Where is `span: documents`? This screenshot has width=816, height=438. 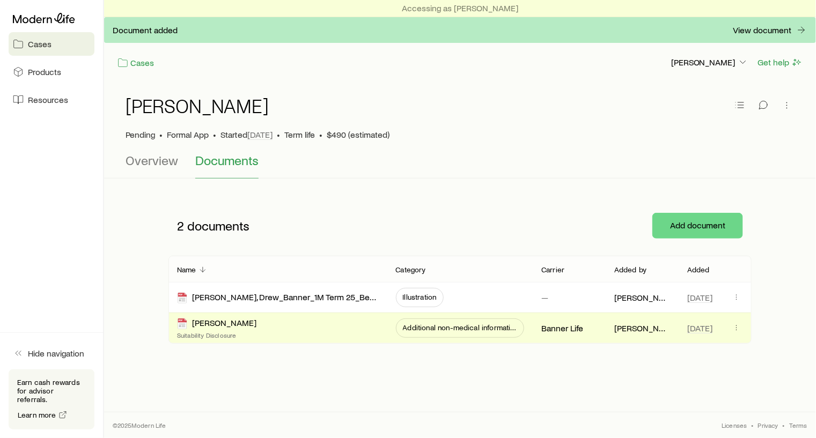 span: documents is located at coordinates (218, 226).